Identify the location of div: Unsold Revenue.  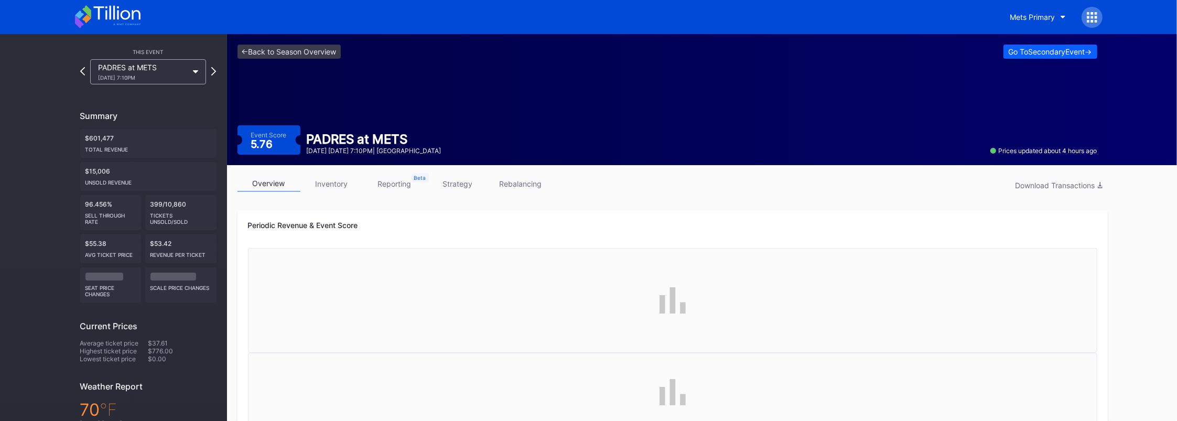
(148, 180).